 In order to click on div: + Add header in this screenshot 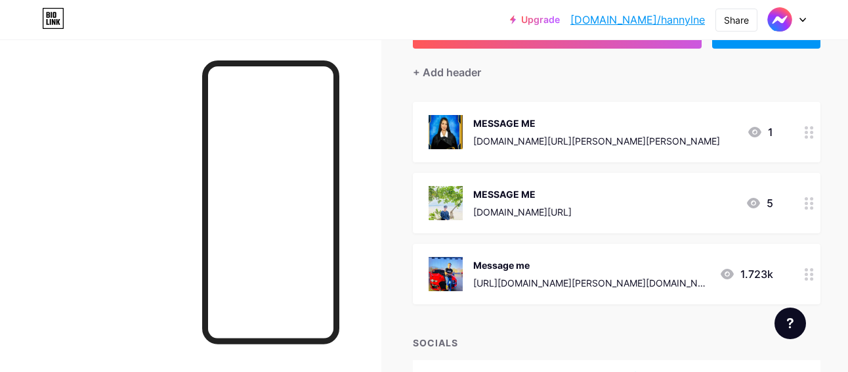, I will do `click(447, 72)`.